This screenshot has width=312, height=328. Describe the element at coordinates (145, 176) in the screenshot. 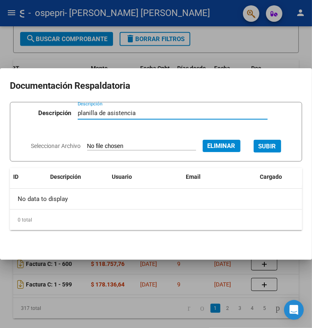

I see `datatable-header-cell: Usuario` at that location.